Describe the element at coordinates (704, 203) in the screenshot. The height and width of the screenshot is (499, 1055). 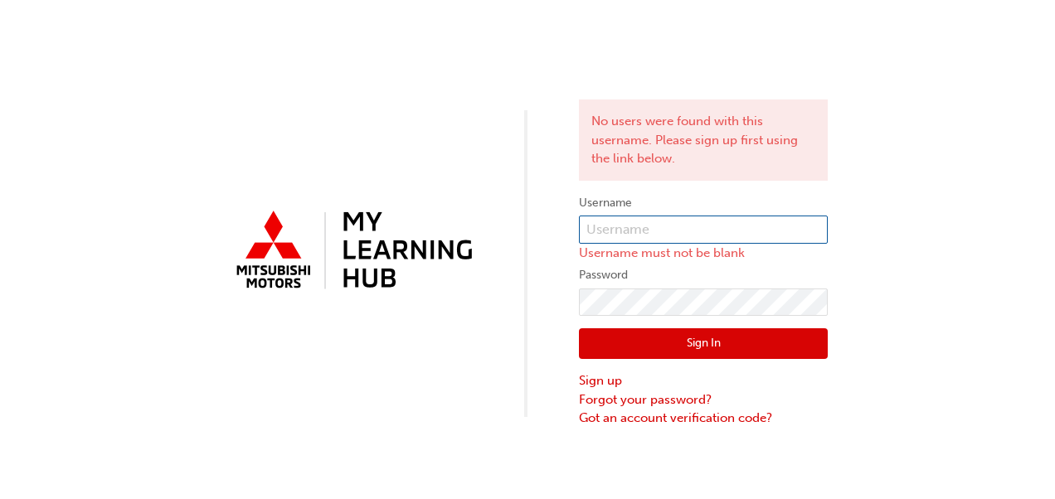
I see `label: Username` at that location.